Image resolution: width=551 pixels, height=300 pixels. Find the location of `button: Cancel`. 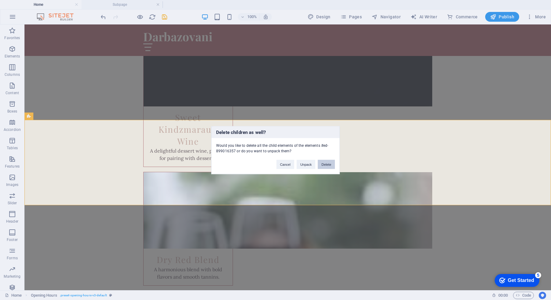

button: Cancel is located at coordinates (285, 164).